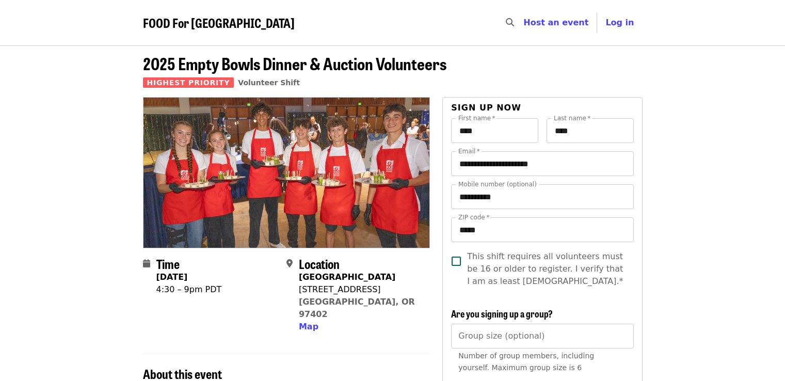 Image resolution: width=785 pixels, height=381 pixels. I want to click on i: map-marker-alt icon, so click(289, 263).